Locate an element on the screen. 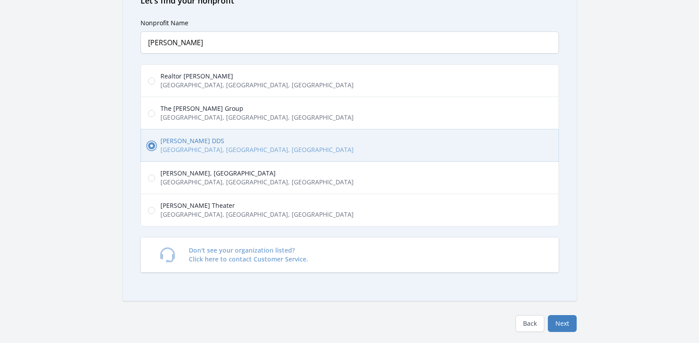 This screenshot has width=699, height=343. a: Don't see your organization listed?Click here to contact Customer Service. is located at coordinates (350, 255).